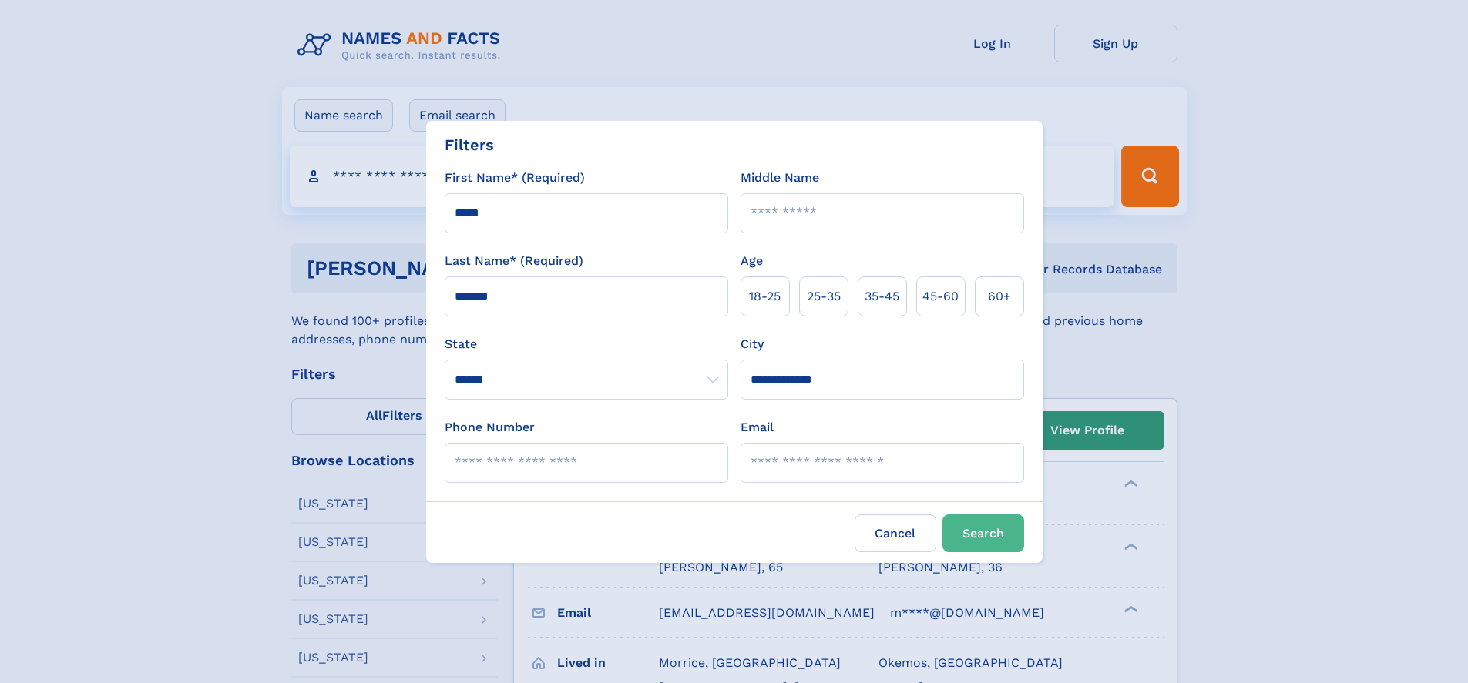 The image size is (1468, 683). I want to click on span: 45‑60, so click(940, 297).